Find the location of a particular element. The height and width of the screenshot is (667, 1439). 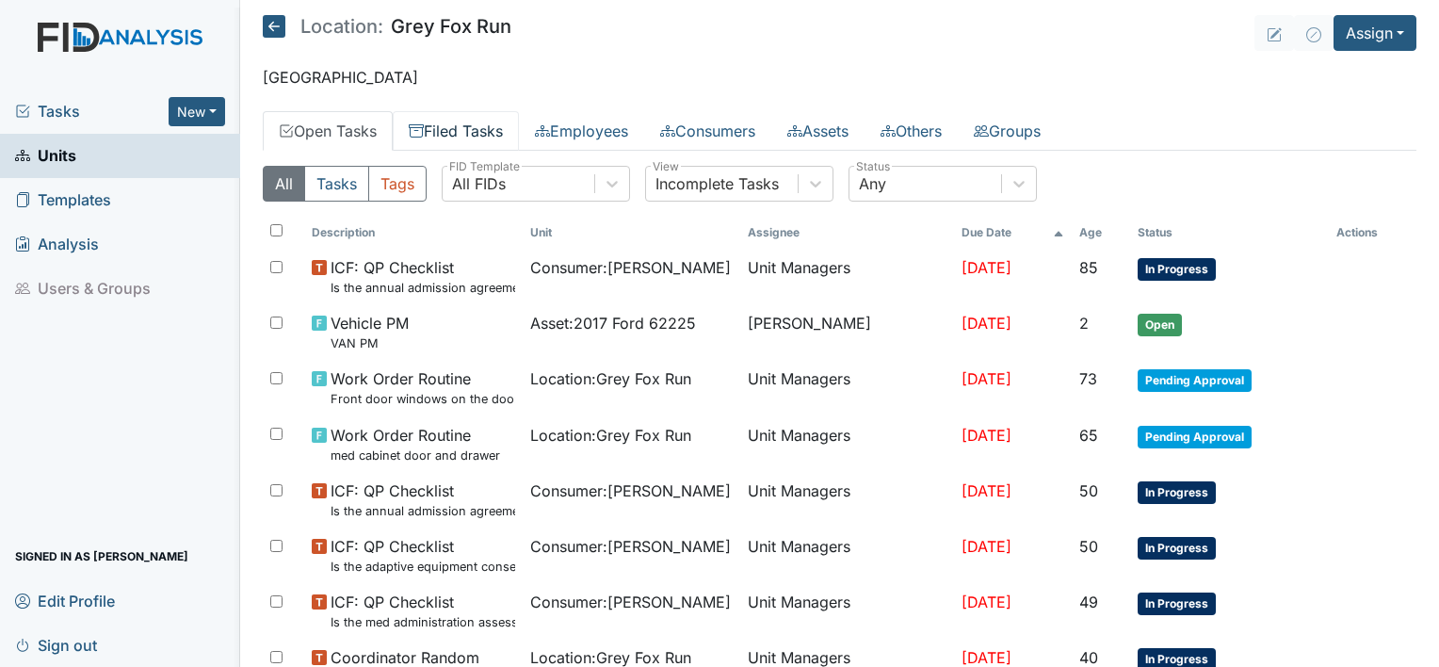

span: Open is located at coordinates (1159, 325).